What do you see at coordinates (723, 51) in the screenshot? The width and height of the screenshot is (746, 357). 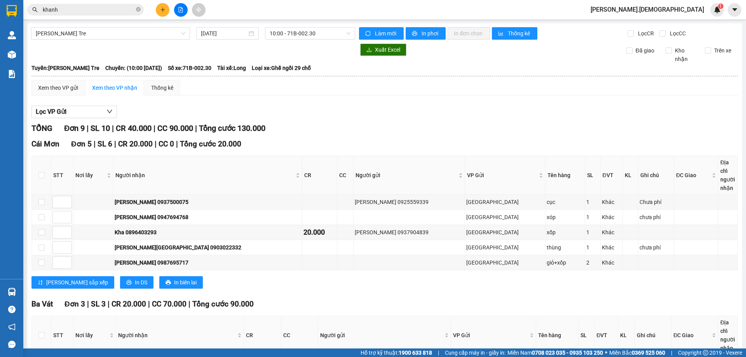 I see `span: Trên xe` at bounding box center [723, 51].